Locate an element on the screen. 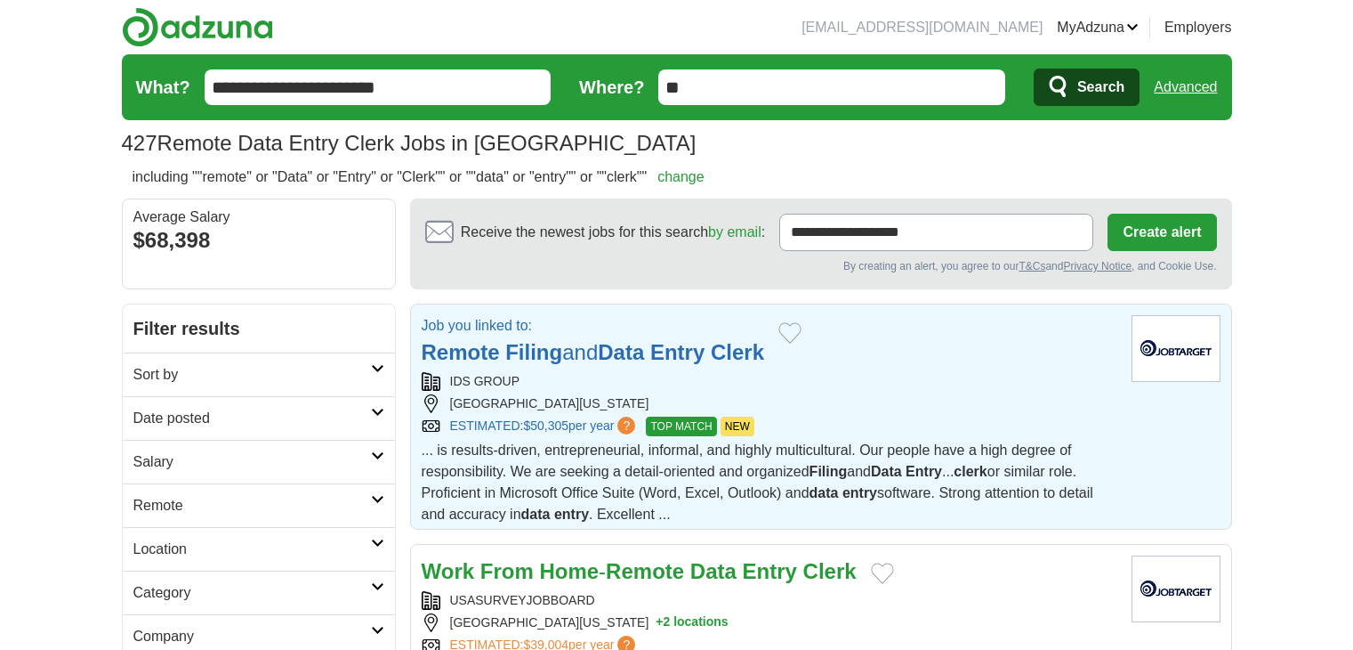 The width and height of the screenshot is (1353, 650). div: Average Salary is located at coordinates (259, 217).